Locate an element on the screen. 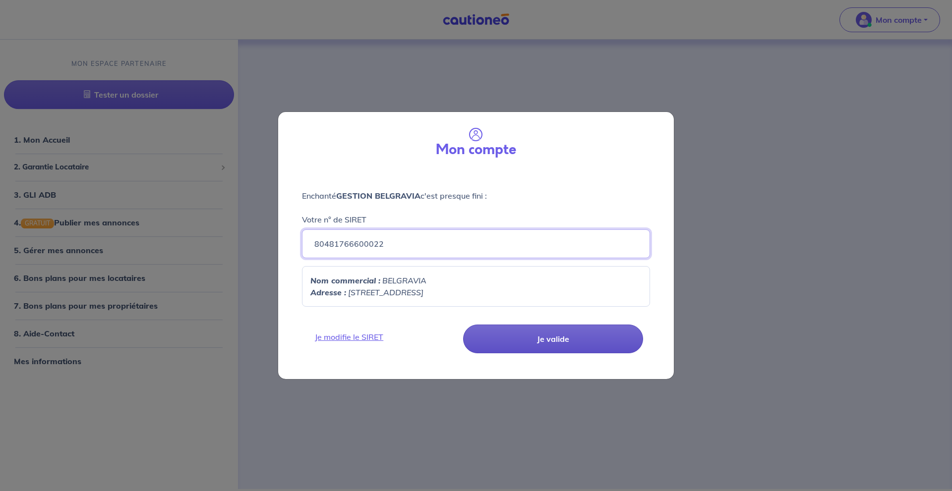 Image resolution: width=952 pixels, height=491 pixels. h3: Mon compte is located at coordinates (476, 150).